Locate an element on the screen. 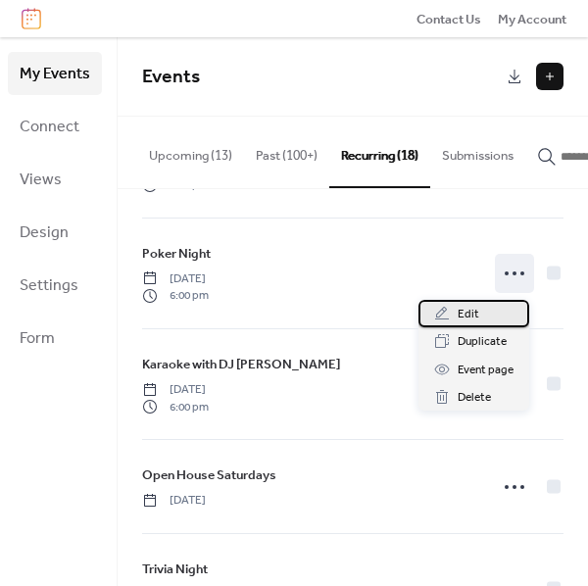 This screenshot has height=586, width=588. img: logo is located at coordinates (31, 19).